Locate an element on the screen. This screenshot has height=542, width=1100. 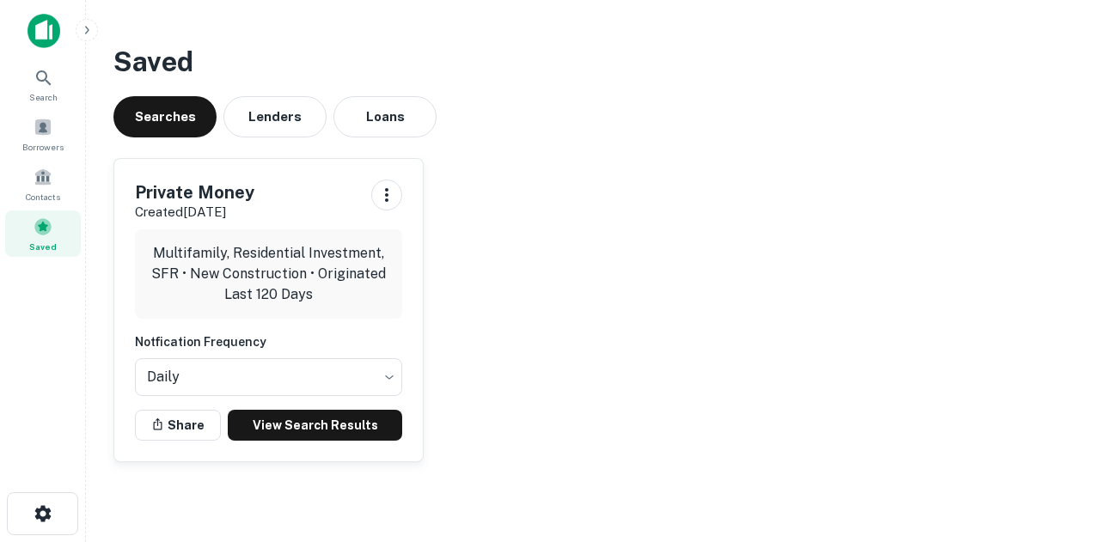
a: Search is located at coordinates (43, 84).